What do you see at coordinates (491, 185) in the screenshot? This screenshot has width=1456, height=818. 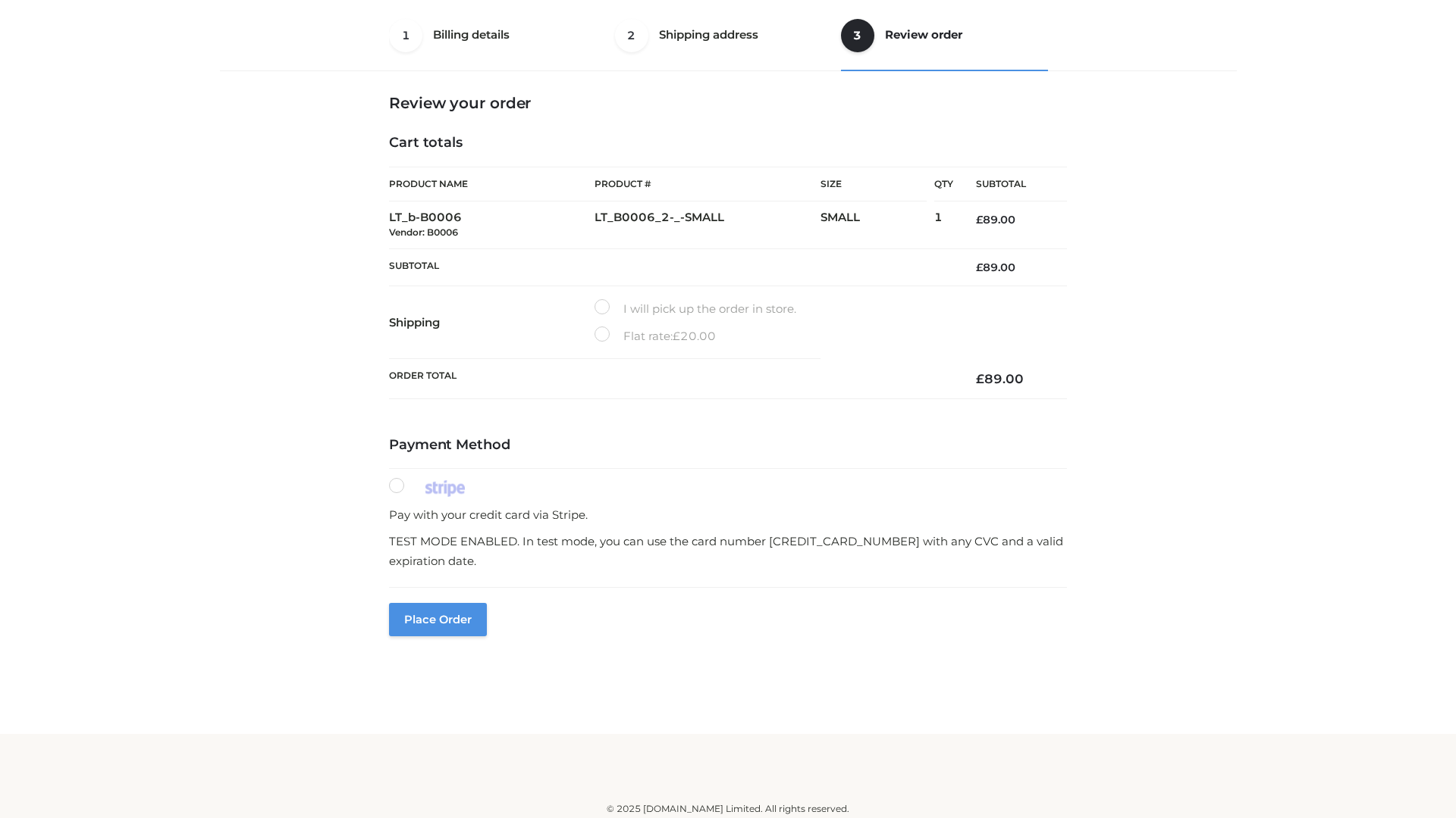 I see `th: Product Name` at bounding box center [491, 185].